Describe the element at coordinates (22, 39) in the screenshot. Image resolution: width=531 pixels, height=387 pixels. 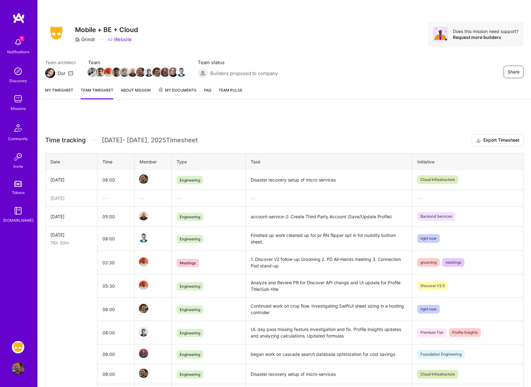
I see `span: 1` at that location.